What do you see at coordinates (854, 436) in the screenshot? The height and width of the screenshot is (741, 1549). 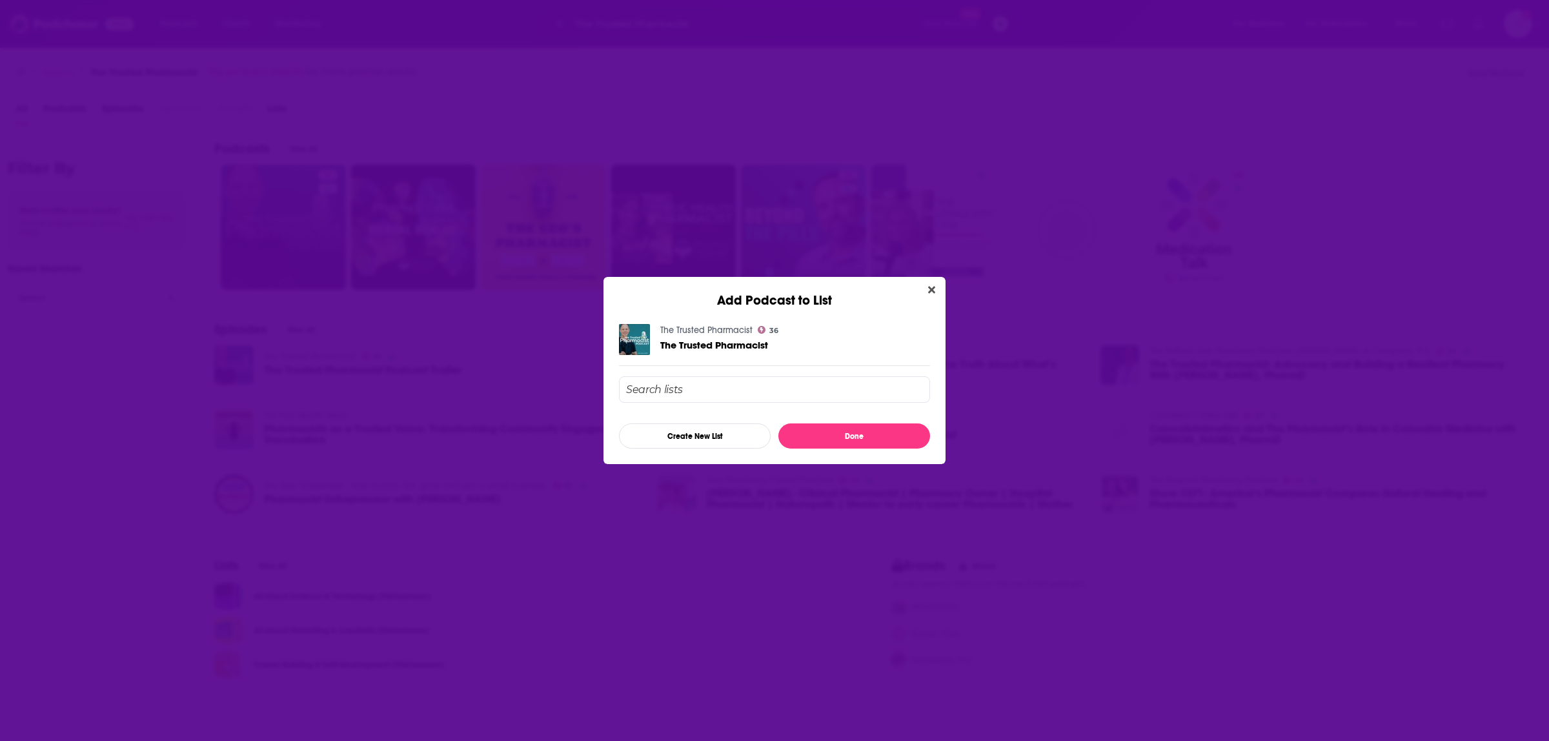 I see `button: Done` at bounding box center [854, 436].